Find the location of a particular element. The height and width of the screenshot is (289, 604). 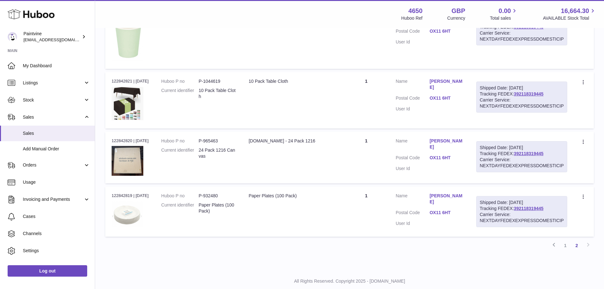

img: 46501747297401.png is located at coordinates (127, 161).